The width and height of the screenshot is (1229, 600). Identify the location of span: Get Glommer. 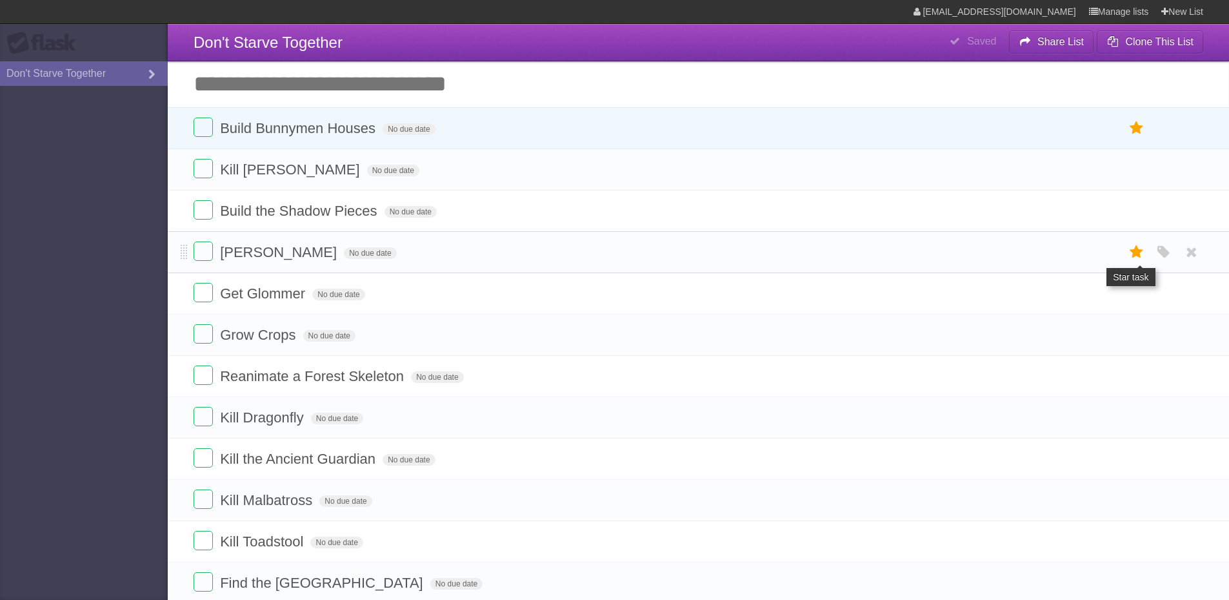
(264, 293).